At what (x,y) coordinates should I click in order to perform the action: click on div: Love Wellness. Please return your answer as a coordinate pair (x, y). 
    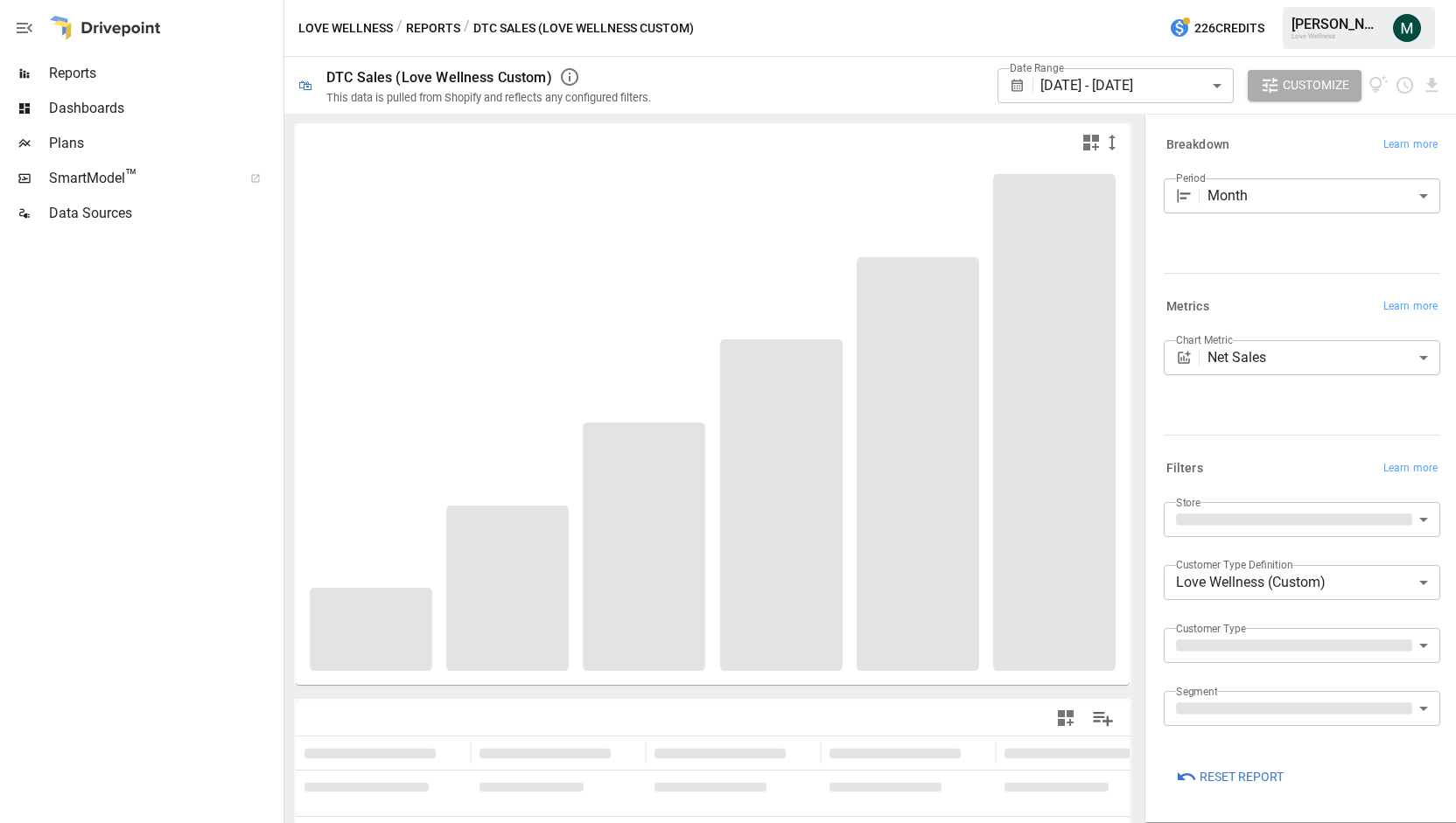
    Looking at the image, I should click on (1338, 36).